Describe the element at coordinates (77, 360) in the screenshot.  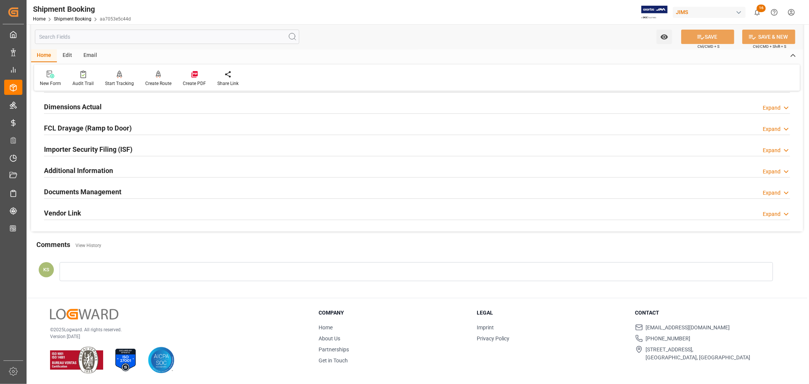
I see `img: ISO 9001 & ISO 14001 Certification` at that location.